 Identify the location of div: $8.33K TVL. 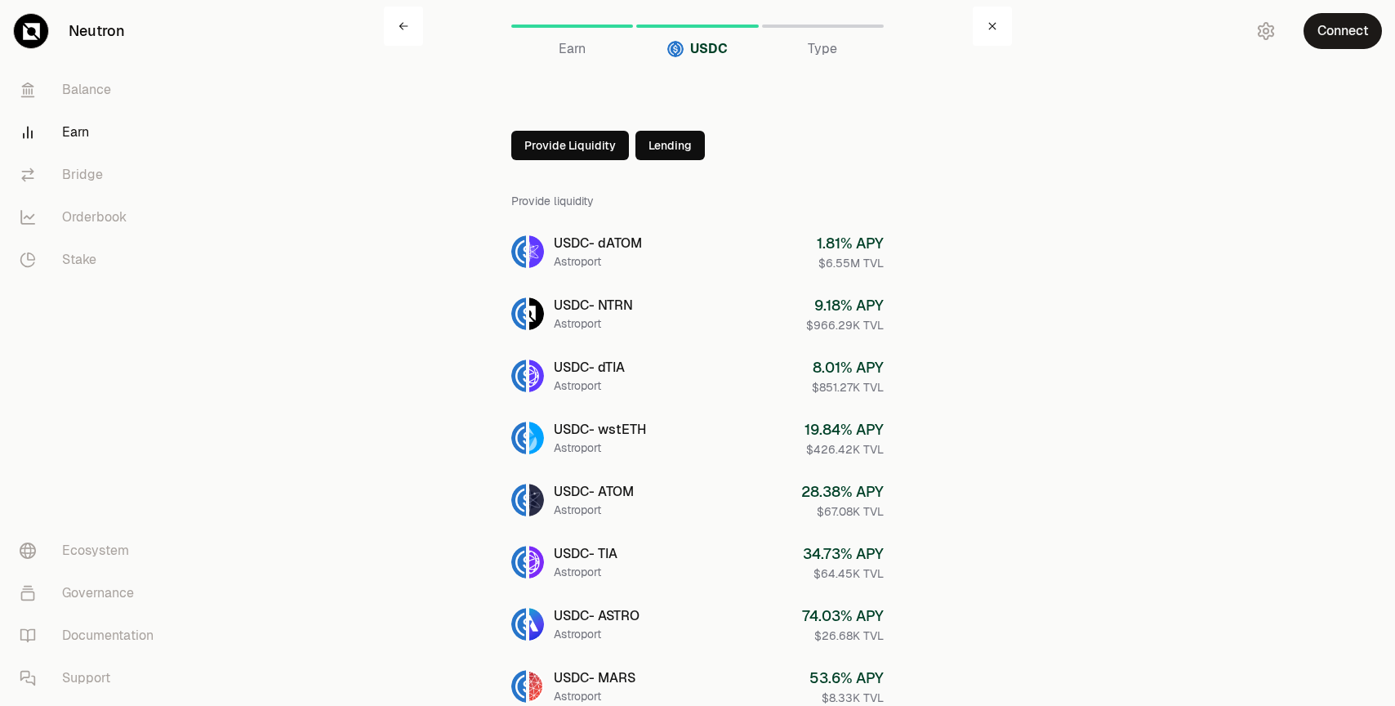
(846, 698).